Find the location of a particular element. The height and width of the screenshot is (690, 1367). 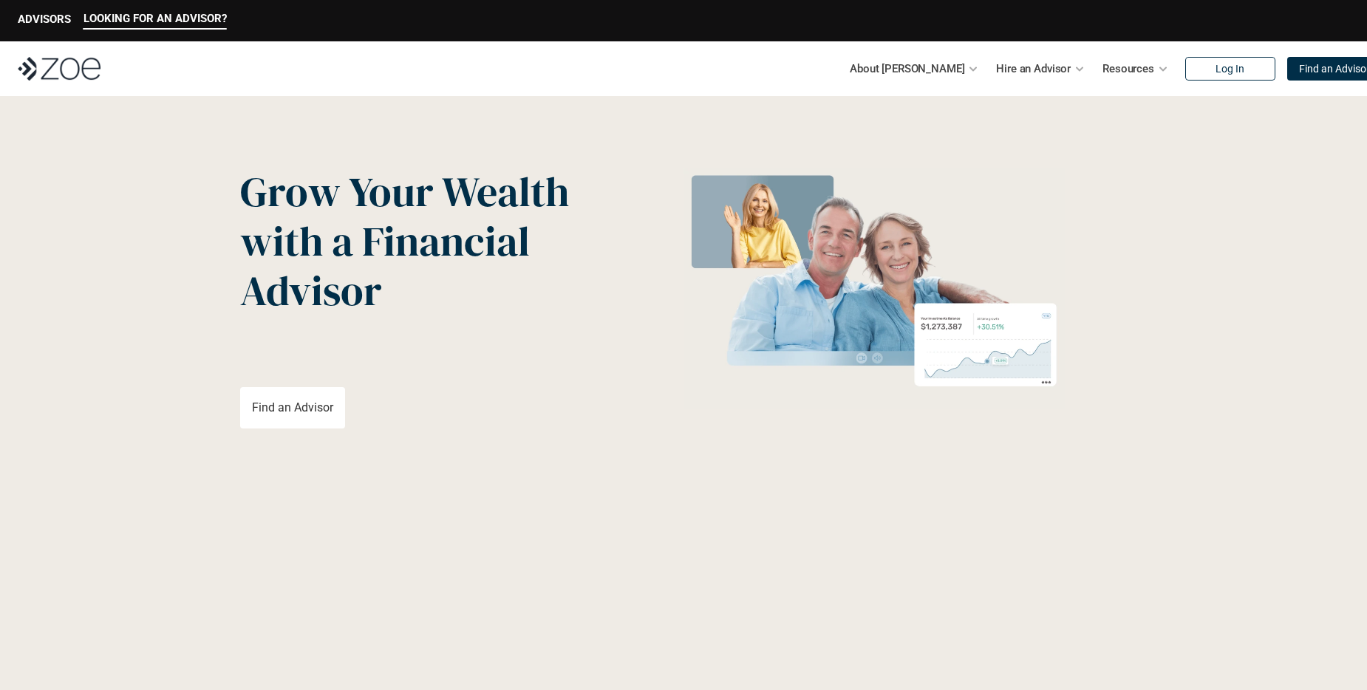

p: Loremipsum: *DolOrsi Ametconsecte adi Eli Seddoeius tem inc utlaboreet. Dol 9898 MagNaal Enimadmi... is located at coordinates (683, 643).